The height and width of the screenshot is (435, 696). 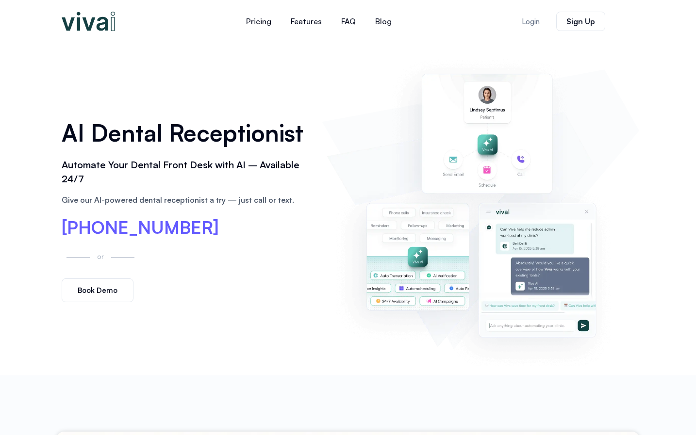 What do you see at coordinates (349, 21) in the screenshot?
I see `a: FAQ` at bounding box center [349, 21].